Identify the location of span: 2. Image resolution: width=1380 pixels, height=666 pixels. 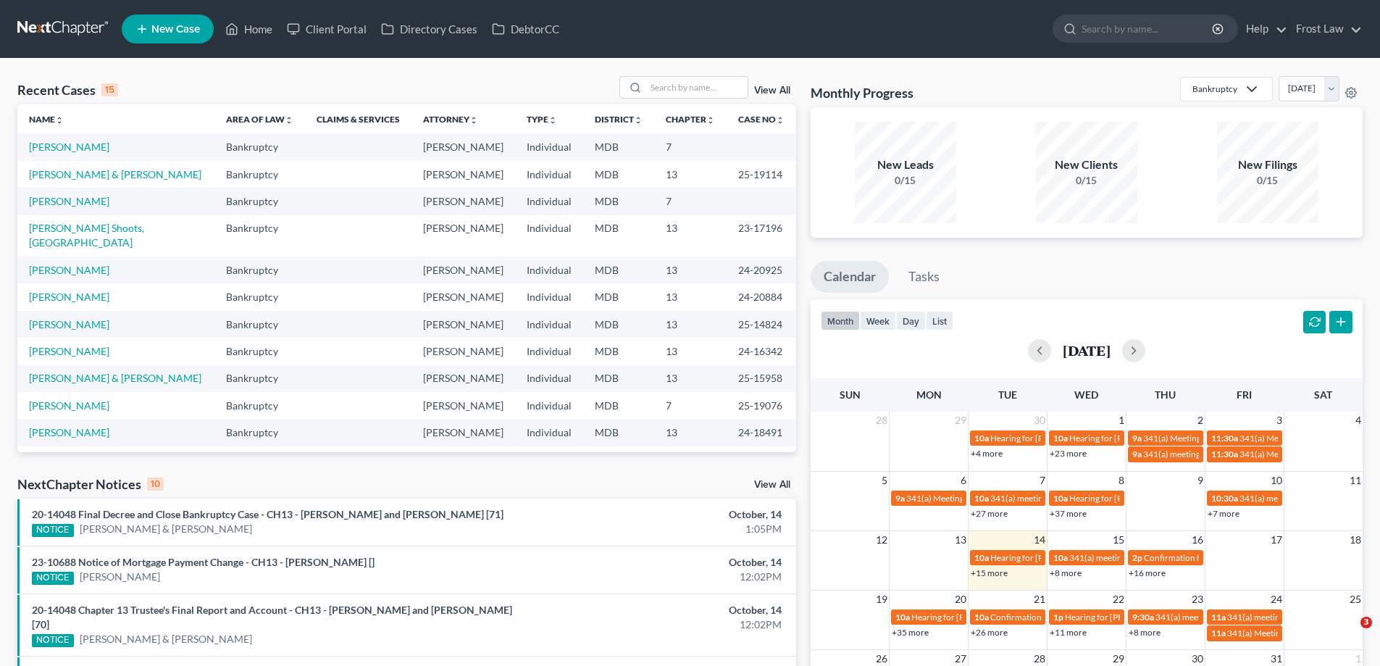
(1201, 420).